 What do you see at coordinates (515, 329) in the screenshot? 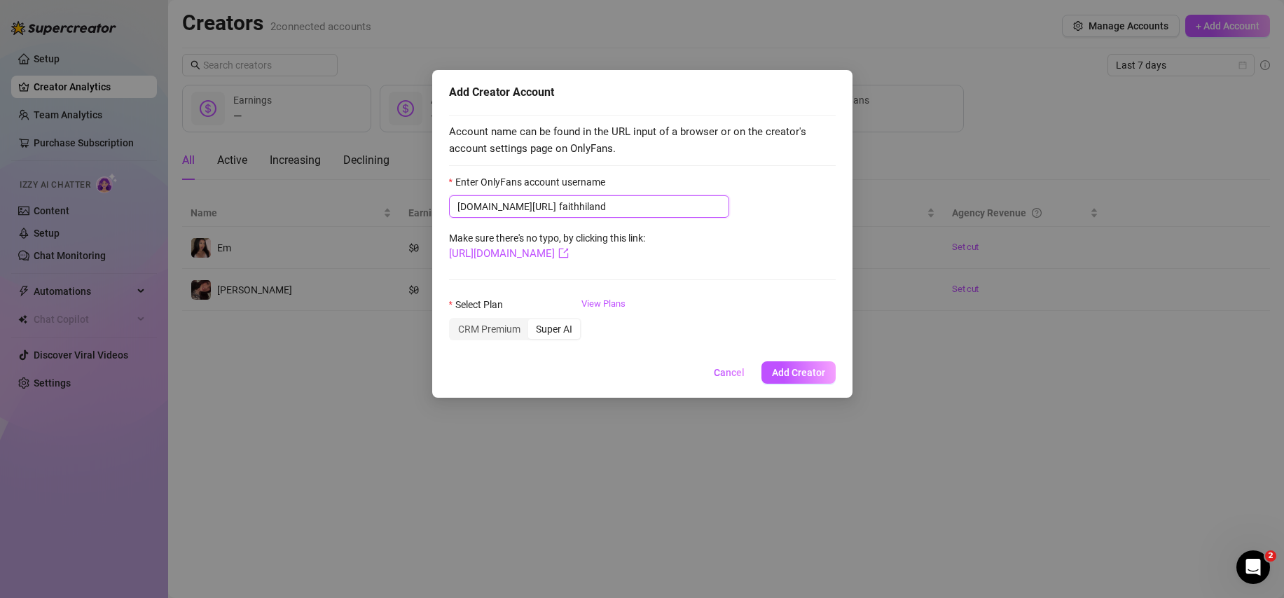
I see `div: segmented control` at bounding box center [515, 329].